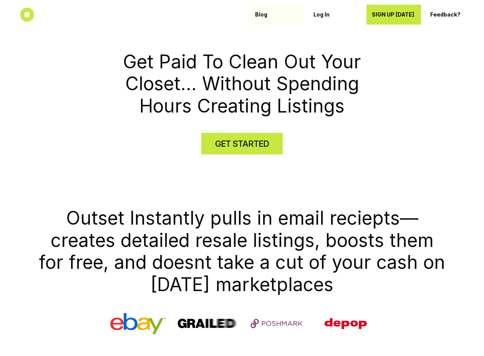  I want to click on p: Log In, so click(336, 15).